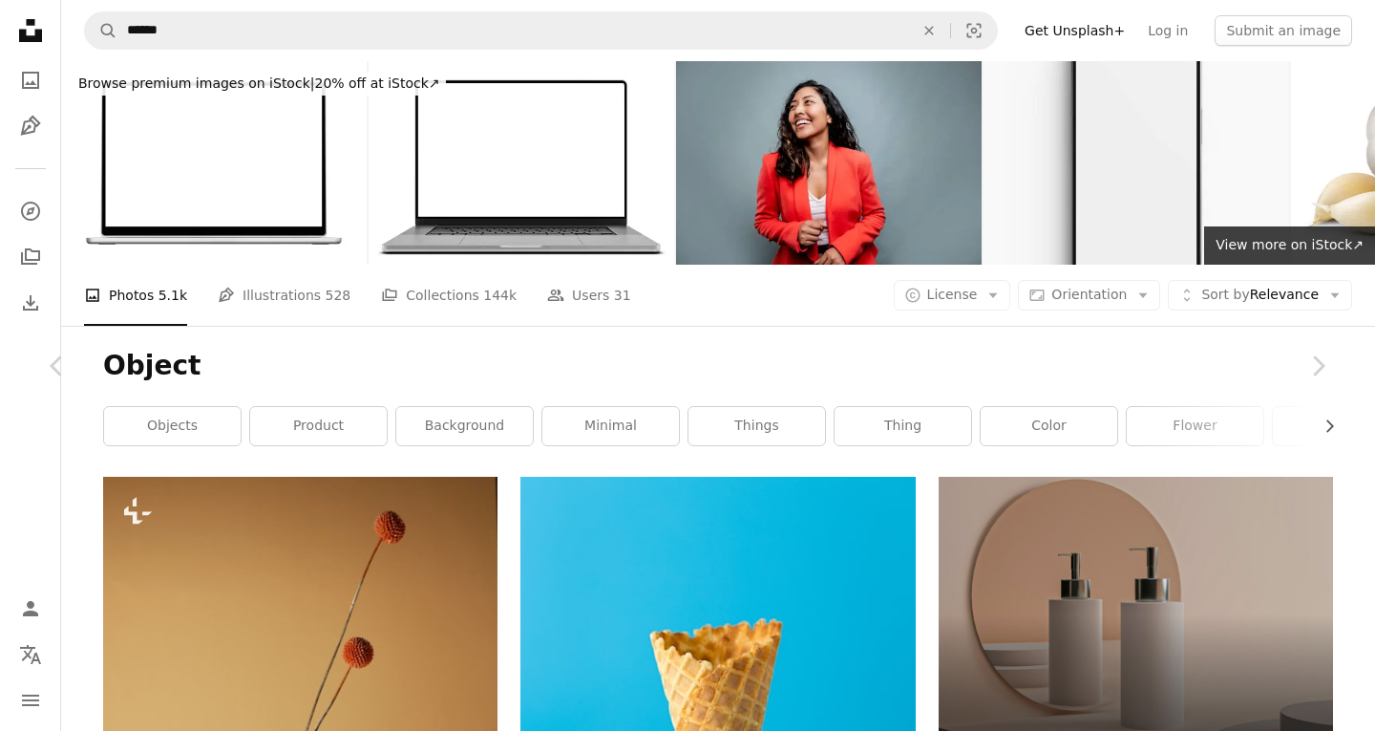 This screenshot has width=1375, height=731. What do you see at coordinates (1225, 294) in the screenshot?
I see `span: Sort by` at bounding box center [1225, 294].